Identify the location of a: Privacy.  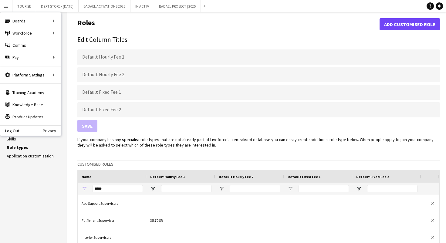
(52, 131).